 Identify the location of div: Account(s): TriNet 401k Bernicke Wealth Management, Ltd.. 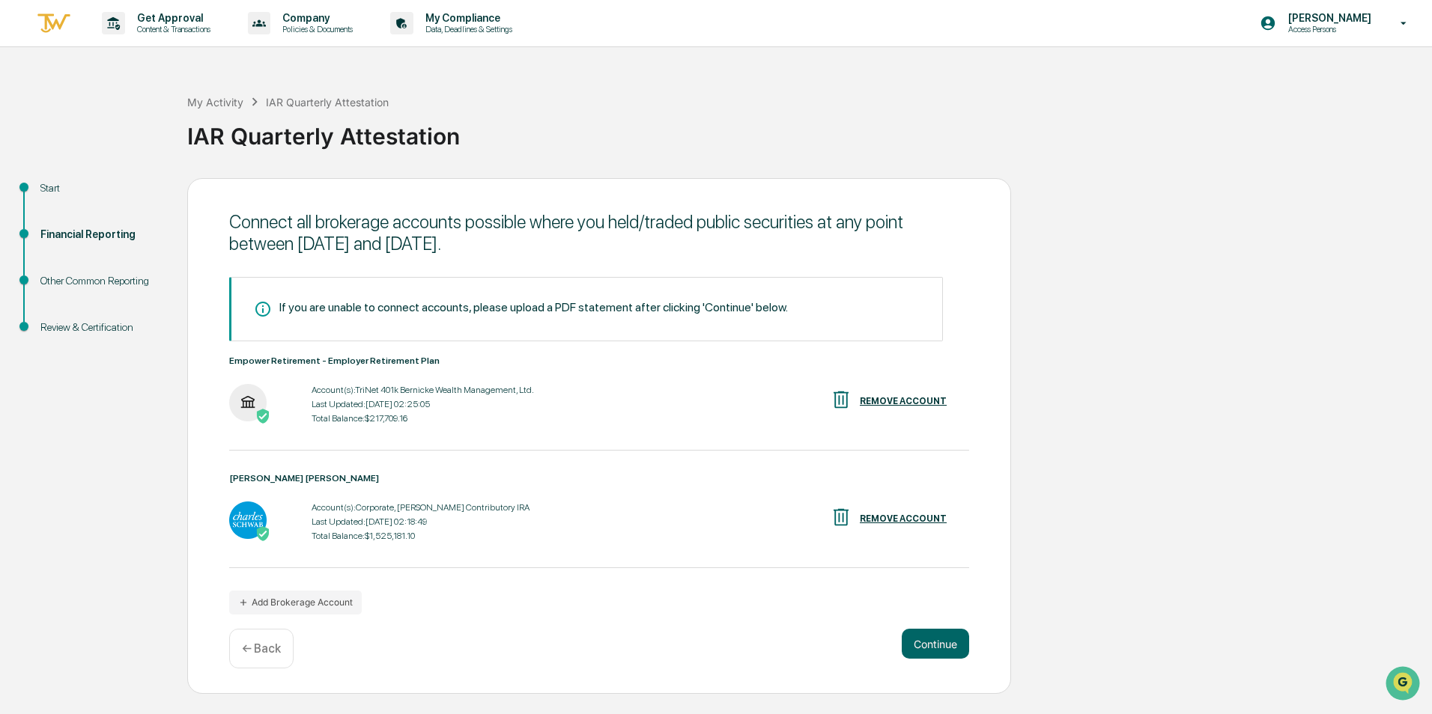
(422, 390).